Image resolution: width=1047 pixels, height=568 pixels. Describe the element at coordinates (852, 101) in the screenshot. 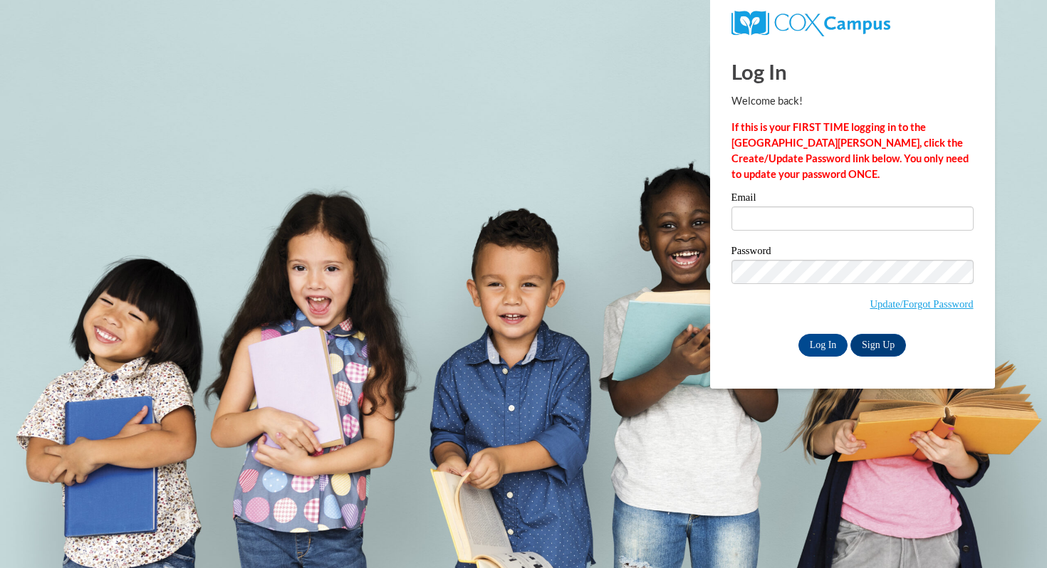

I see `p: Welcome back!` at that location.